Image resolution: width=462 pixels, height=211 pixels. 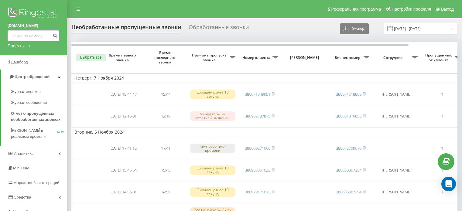 What do you see at coordinates (213, 148) in the screenshot?
I see `div: Вне рабочего времени` at bounding box center [213, 148].